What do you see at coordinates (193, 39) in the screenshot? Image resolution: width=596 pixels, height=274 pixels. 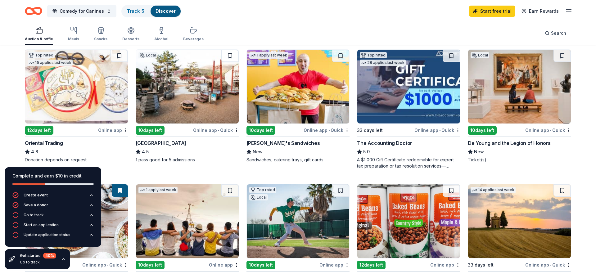 I see `div: Beverages` at bounding box center [193, 39].